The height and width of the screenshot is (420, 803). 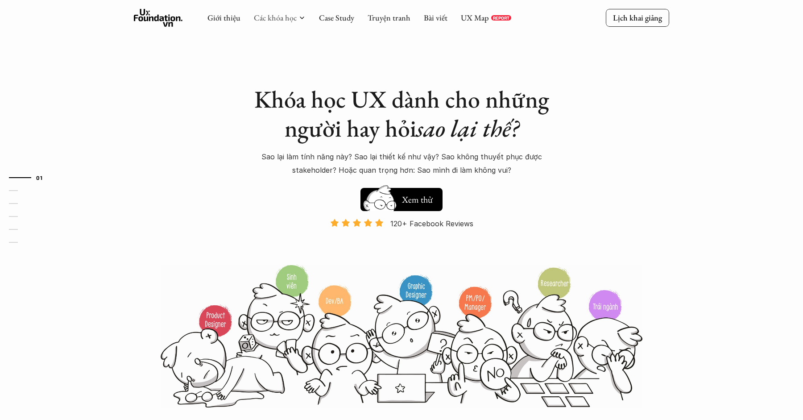 I want to click on em: sao lại thế?, so click(x=468, y=128).